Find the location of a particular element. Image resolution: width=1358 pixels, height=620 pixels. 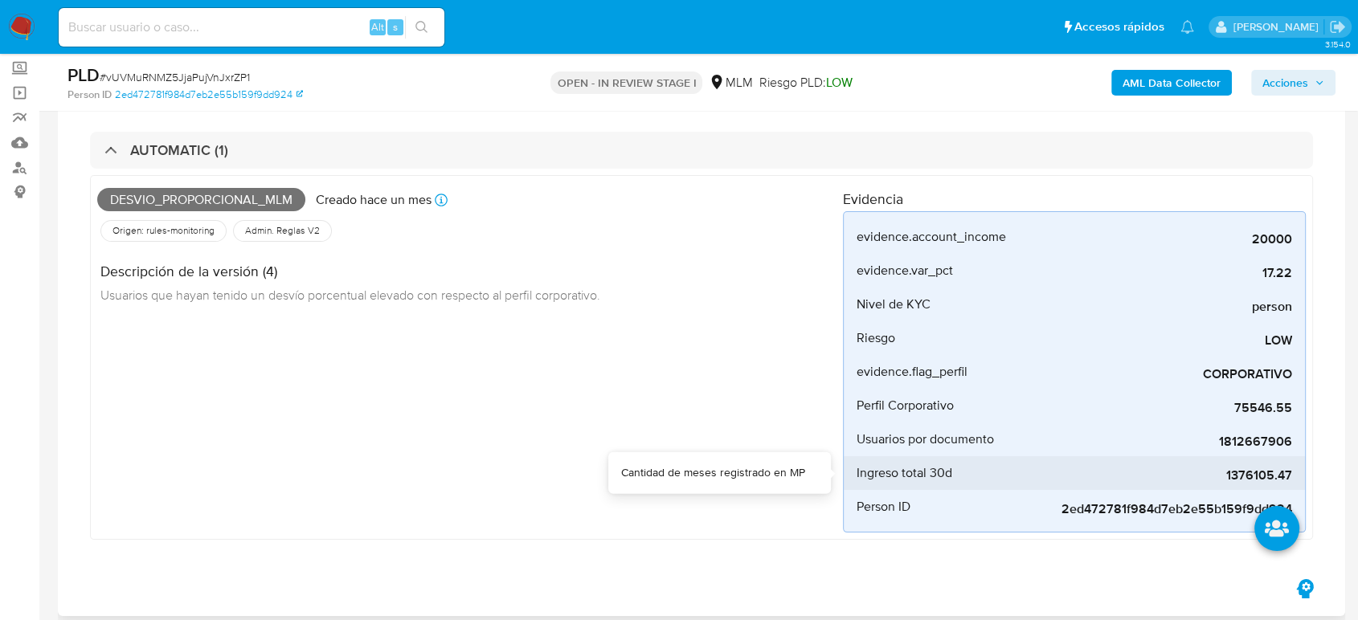

span: Nivel de KYC is located at coordinates (894, 305).